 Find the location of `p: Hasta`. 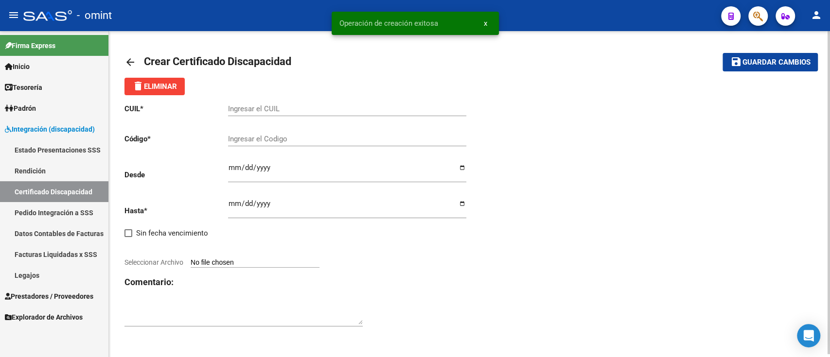

p: Hasta is located at coordinates (176, 211).